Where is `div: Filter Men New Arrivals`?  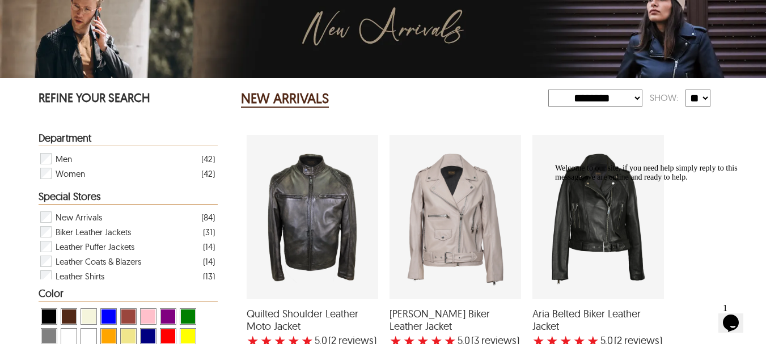 div: Filter Men New Arrivals is located at coordinates (127, 159).